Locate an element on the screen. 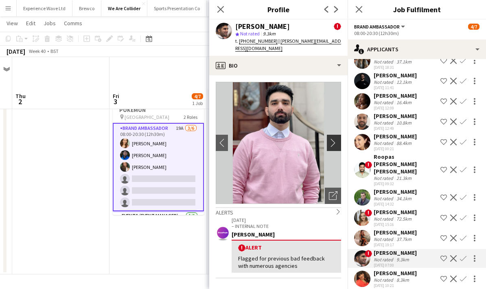 This screenshot has height=289, width=486. span: 2 Roles is located at coordinates (190, 117).